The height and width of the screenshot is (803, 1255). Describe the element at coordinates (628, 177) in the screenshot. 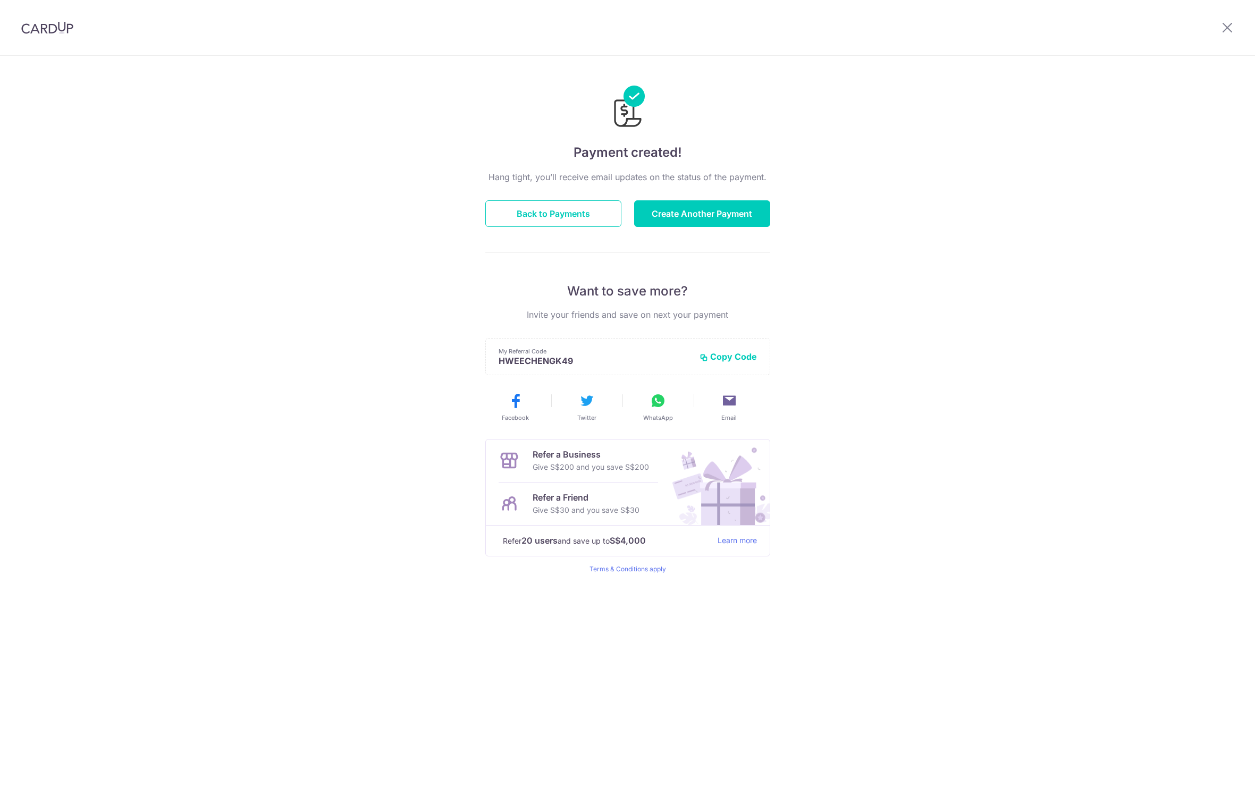

I see `p: Hang tight, you’ll receive email updates on the status of the payment.` at that location.